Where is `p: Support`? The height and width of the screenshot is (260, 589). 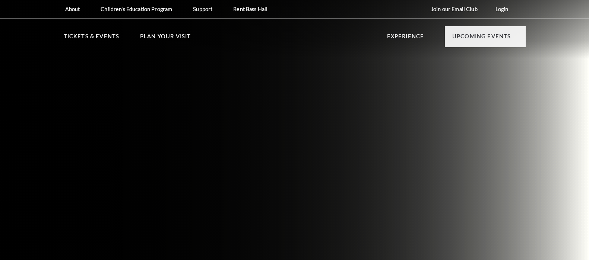
p: Support is located at coordinates (203, 9).